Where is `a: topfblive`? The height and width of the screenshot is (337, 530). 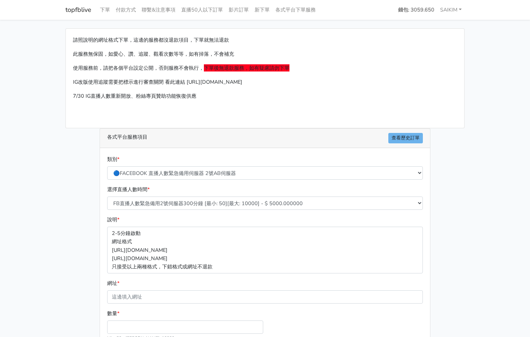 a: topfblive is located at coordinates (78, 10).